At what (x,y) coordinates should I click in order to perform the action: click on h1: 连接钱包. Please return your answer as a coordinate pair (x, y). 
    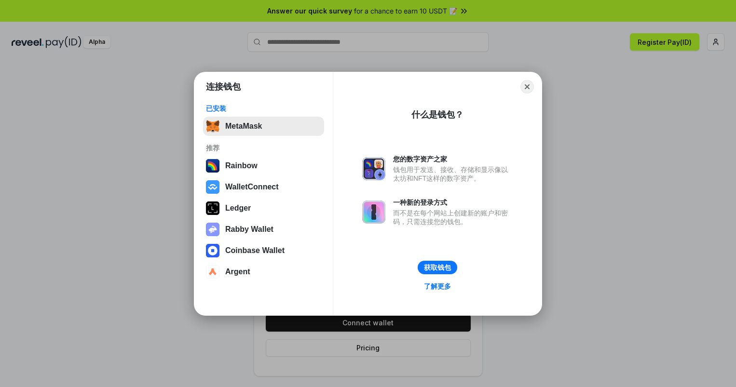
    Looking at the image, I should click on (223, 87).